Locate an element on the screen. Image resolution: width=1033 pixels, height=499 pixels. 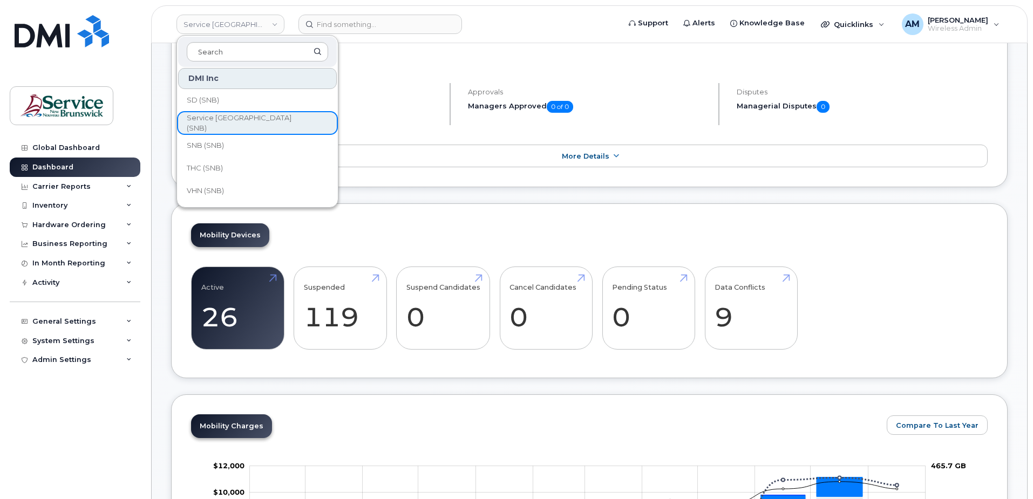
span: More Details is located at coordinates (586, 156).